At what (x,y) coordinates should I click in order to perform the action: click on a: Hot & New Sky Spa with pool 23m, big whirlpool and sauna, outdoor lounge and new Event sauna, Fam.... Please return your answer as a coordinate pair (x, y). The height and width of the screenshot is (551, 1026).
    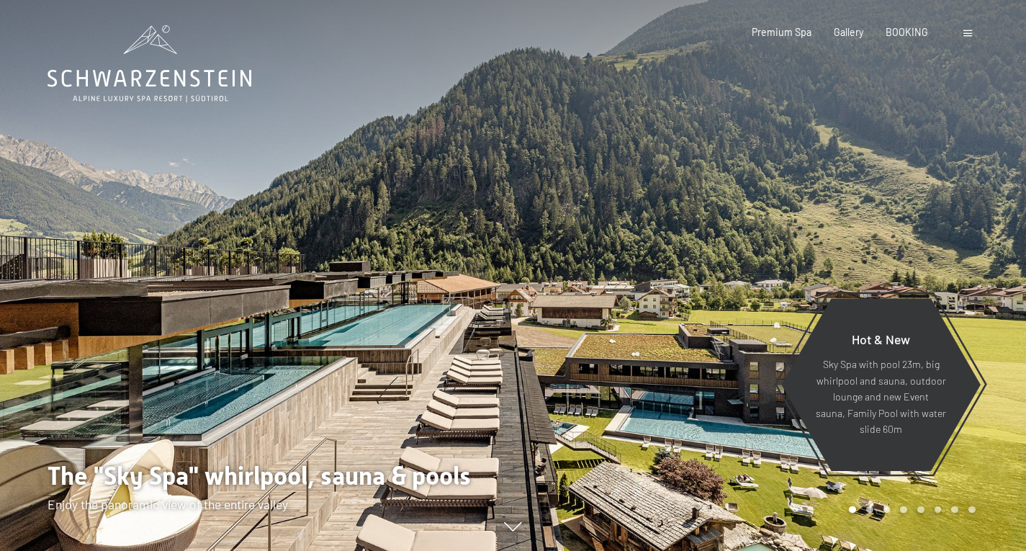
    Looking at the image, I should click on (881, 385).